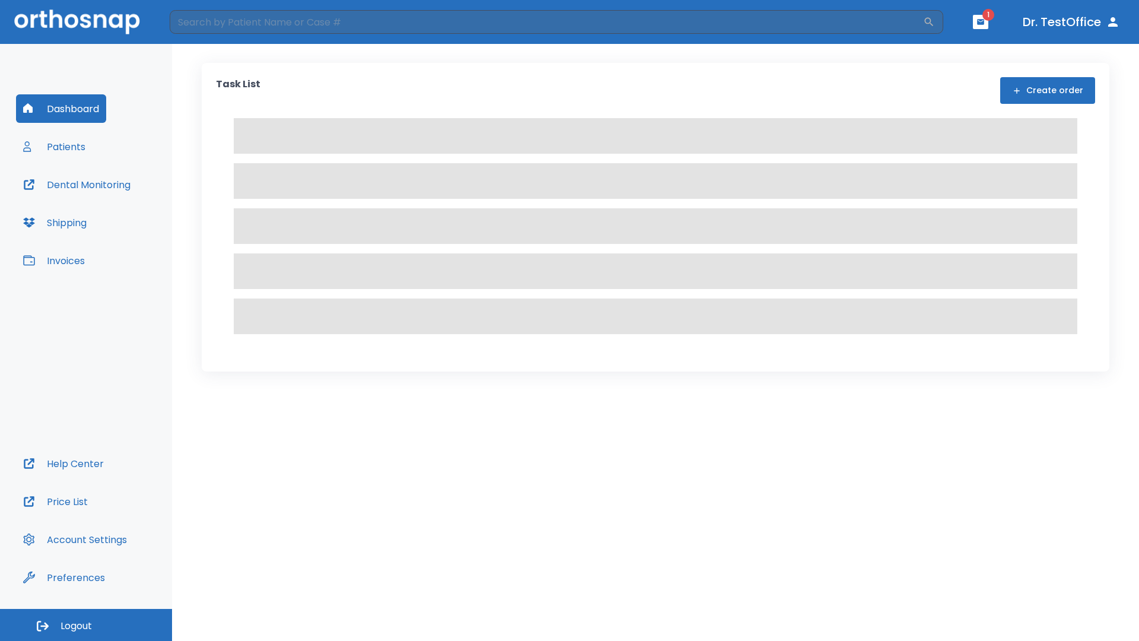 The height and width of the screenshot is (641, 1139). I want to click on a: Preferences, so click(64, 577).